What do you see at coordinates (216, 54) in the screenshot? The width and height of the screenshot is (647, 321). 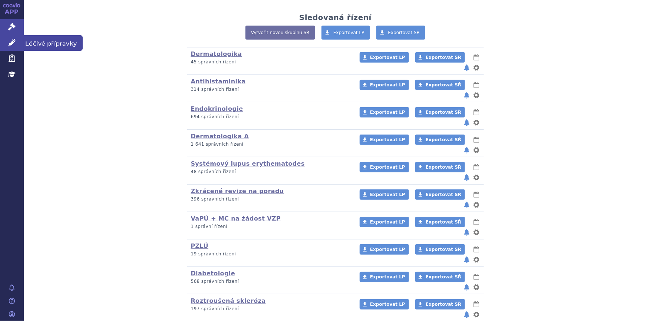 I see `a: Dermatologika` at bounding box center [216, 54].